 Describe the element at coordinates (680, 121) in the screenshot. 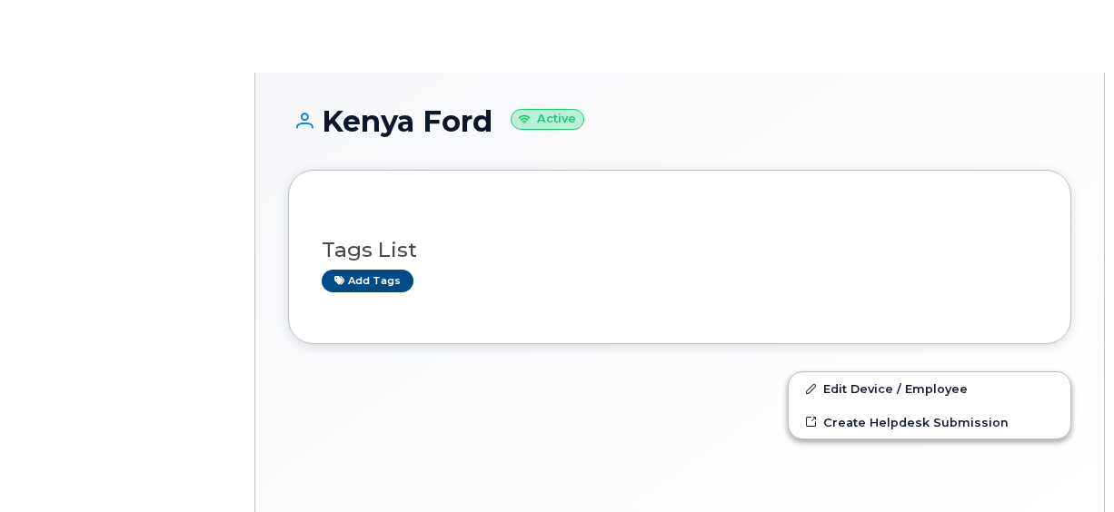

I see `h1: Kenya Ford` at that location.